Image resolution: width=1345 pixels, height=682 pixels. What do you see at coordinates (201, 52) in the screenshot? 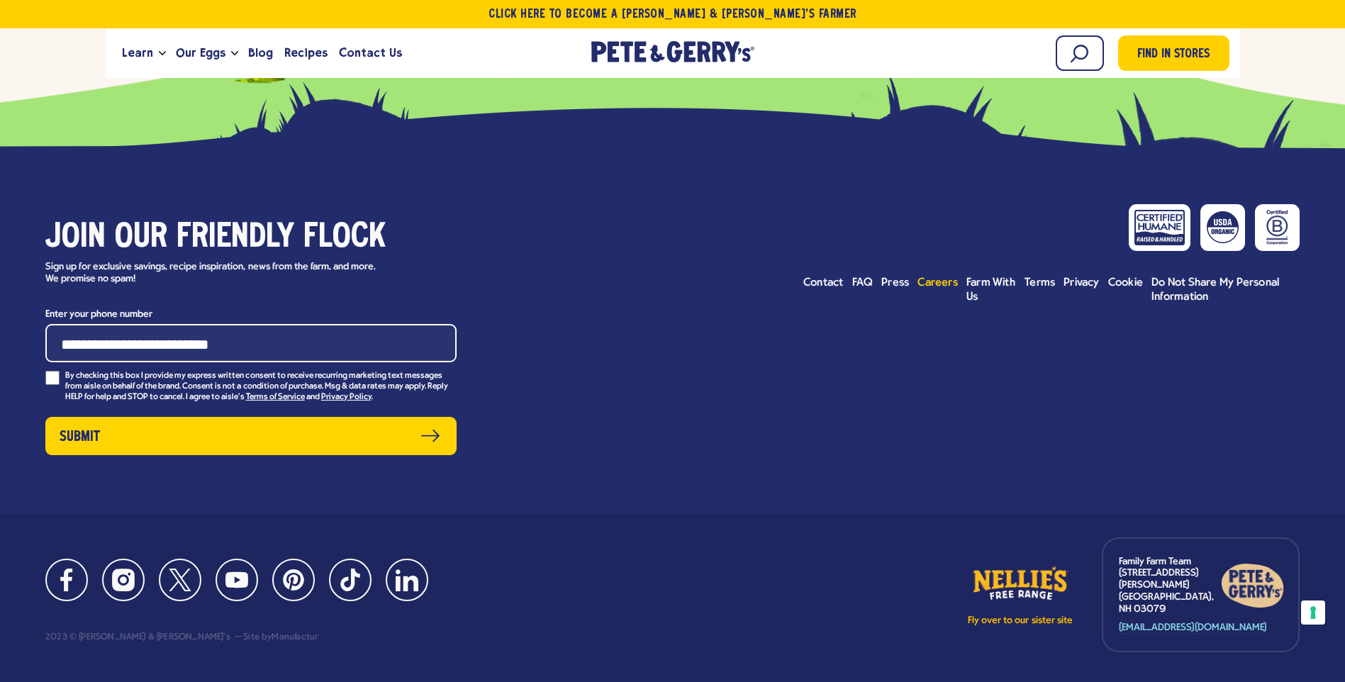
I see `span: Our Eggs` at bounding box center [201, 52].